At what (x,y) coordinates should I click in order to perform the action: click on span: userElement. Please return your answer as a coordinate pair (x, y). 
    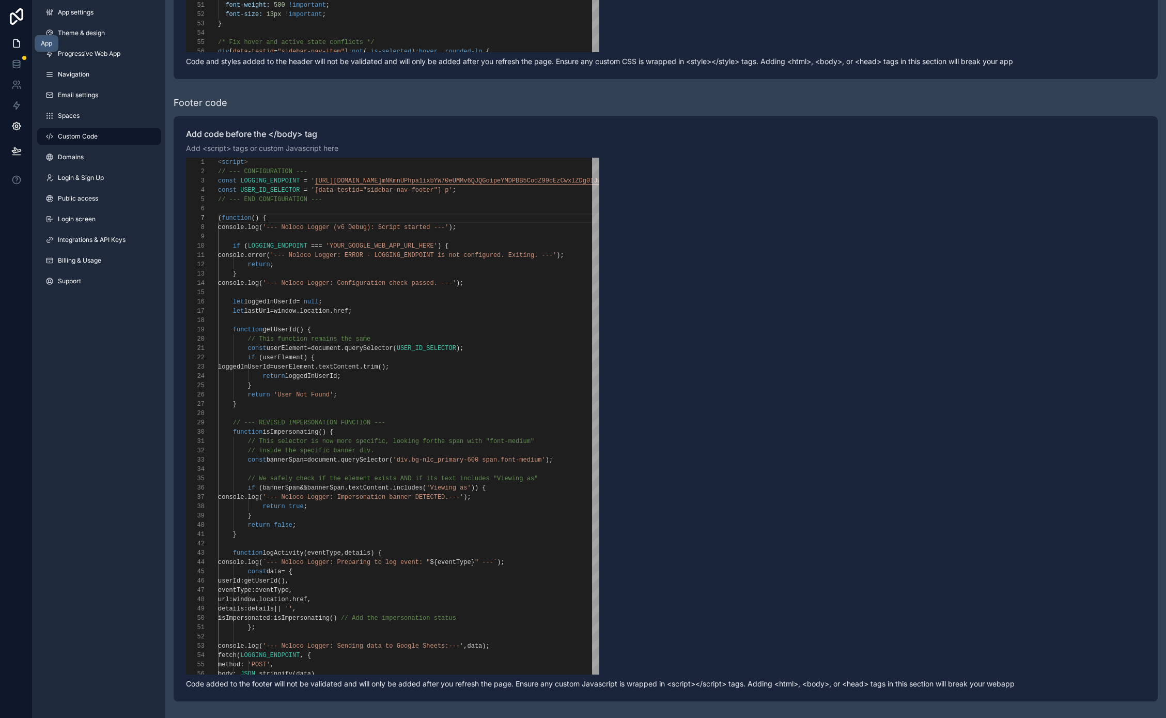
    Looking at the image, I should click on (294, 367).